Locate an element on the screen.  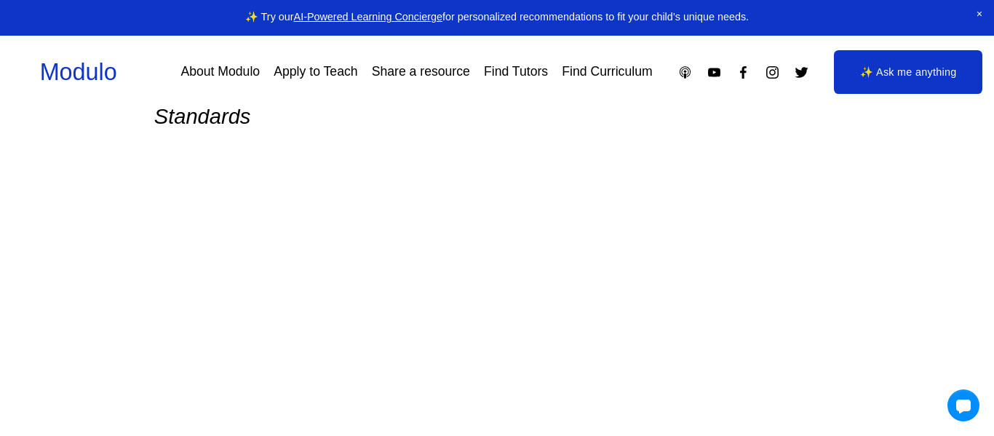
a: ✨ Ask me anything is located at coordinates (908, 72).